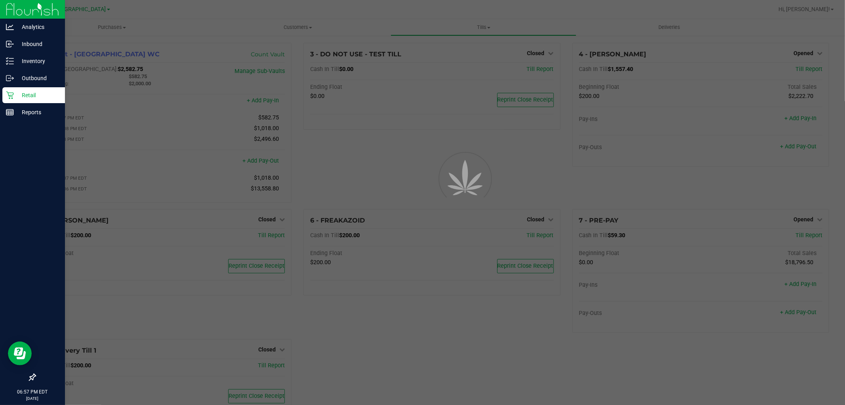 The image size is (845, 405). I want to click on inline-svg: Inbound, so click(10, 44).